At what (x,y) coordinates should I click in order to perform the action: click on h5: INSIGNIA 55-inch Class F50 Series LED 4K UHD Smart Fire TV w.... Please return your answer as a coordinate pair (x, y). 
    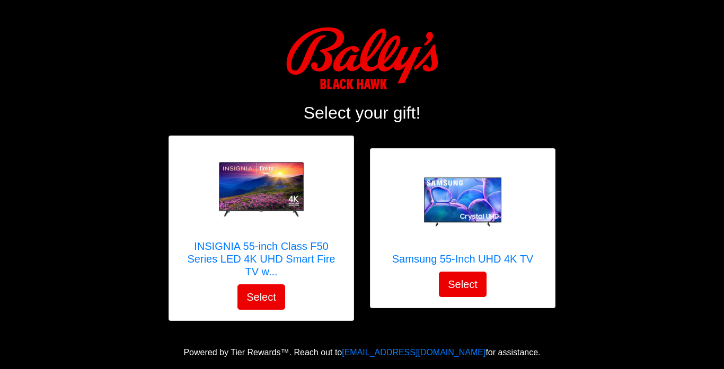
    Looking at the image, I should click on (261, 259).